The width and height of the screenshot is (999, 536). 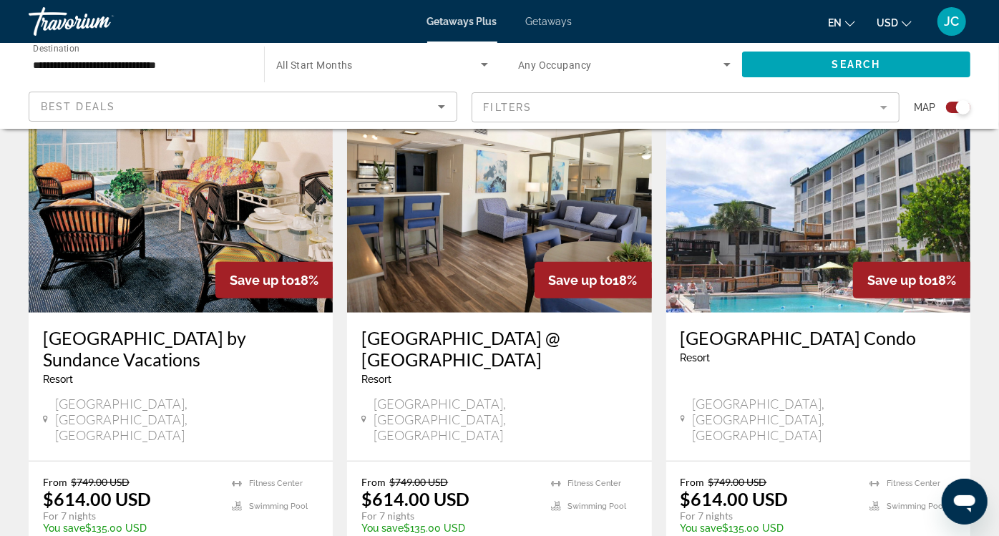 What do you see at coordinates (951, 21) in the screenshot?
I see `button: User Menu` at bounding box center [951, 21].